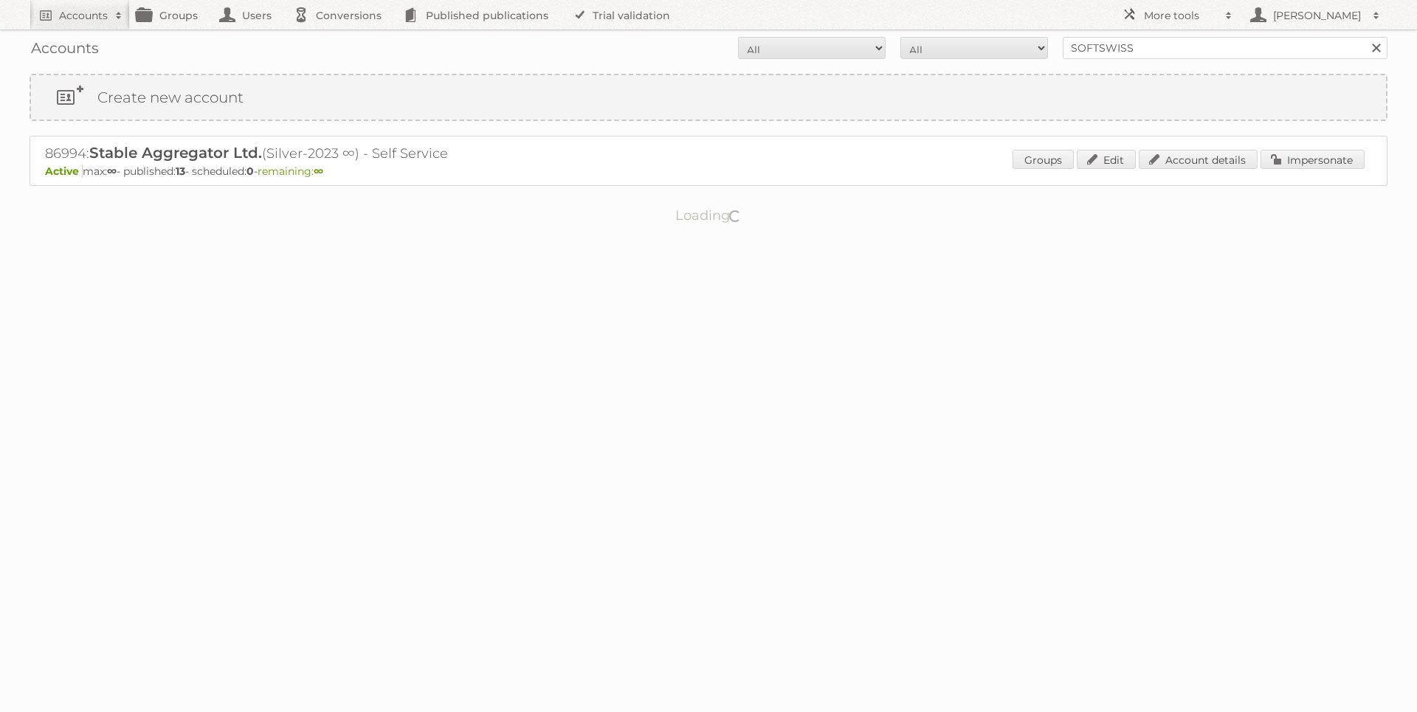 Image resolution: width=1417 pixels, height=712 pixels. What do you see at coordinates (1180, 15) in the screenshot?
I see `h2: More tools` at bounding box center [1180, 15].